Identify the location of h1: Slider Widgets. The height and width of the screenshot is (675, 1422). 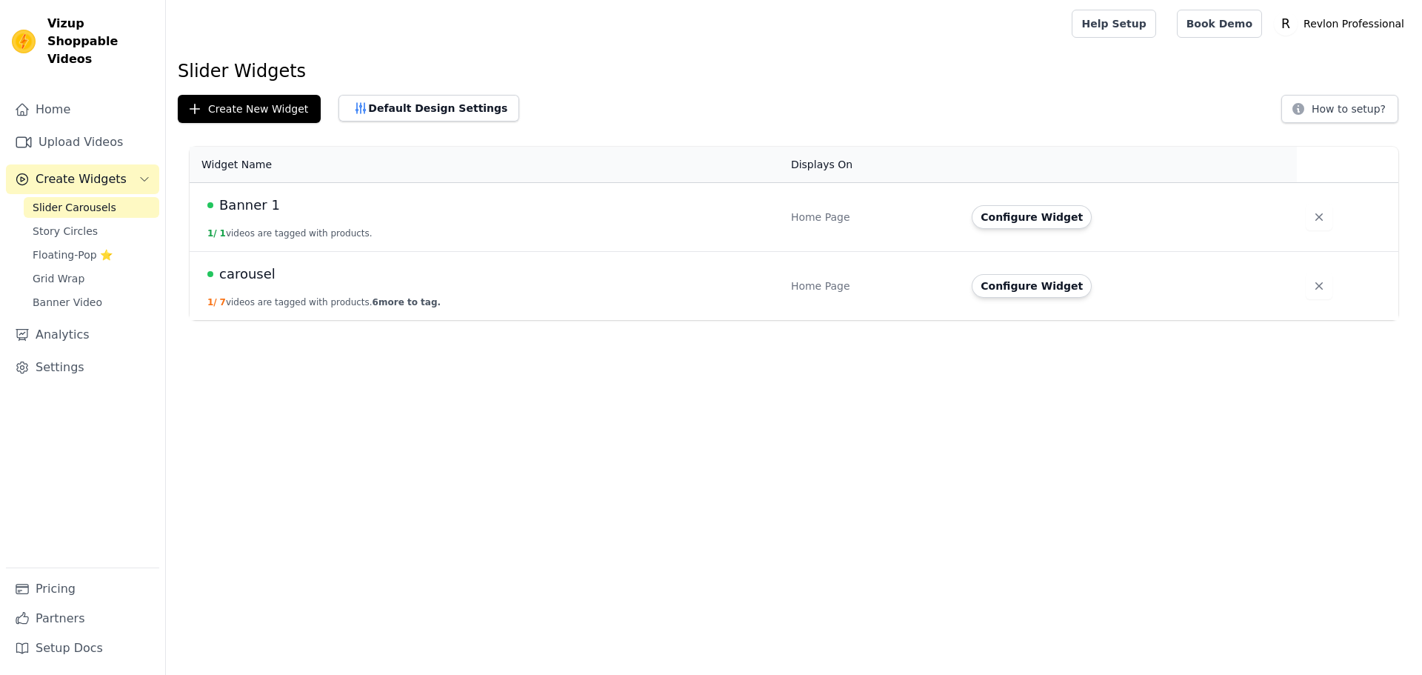
(794, 71).